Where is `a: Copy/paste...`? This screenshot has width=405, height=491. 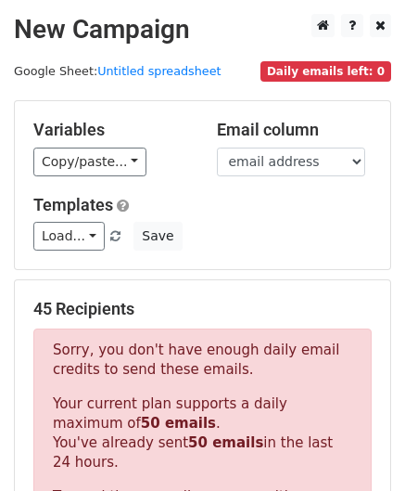
a: Copy/paste... is located at coordinates (90, 161).